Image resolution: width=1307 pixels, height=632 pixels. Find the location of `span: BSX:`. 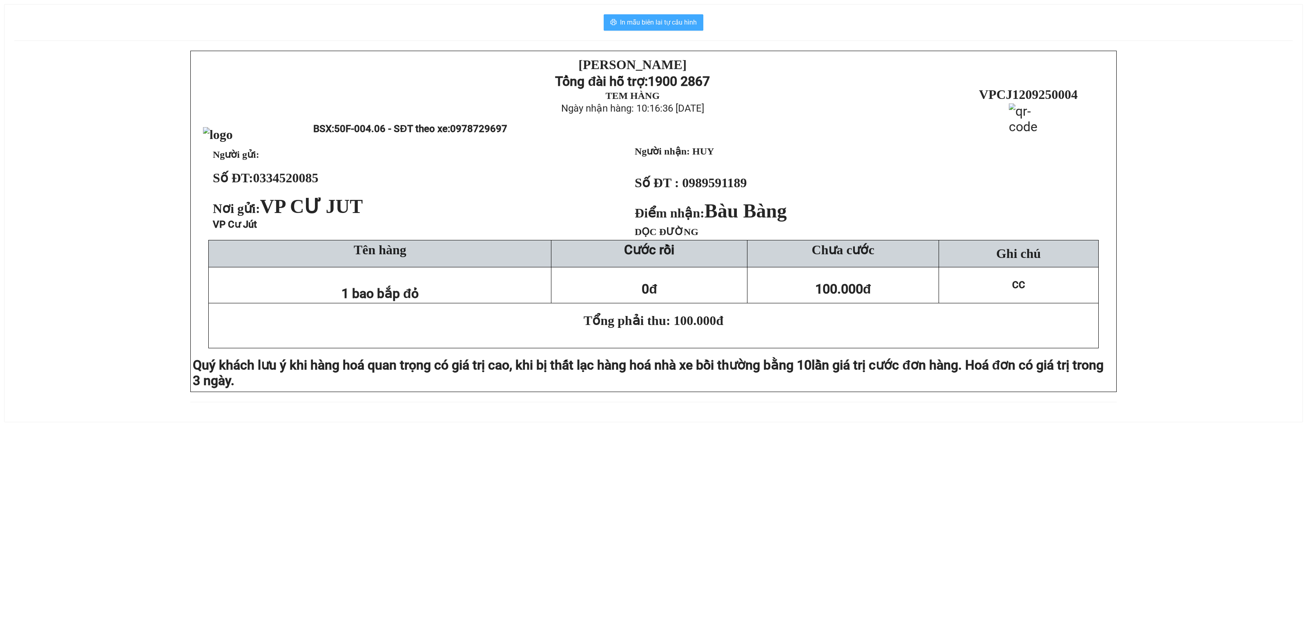

span: BSX: is located at coordinates (410, 129).